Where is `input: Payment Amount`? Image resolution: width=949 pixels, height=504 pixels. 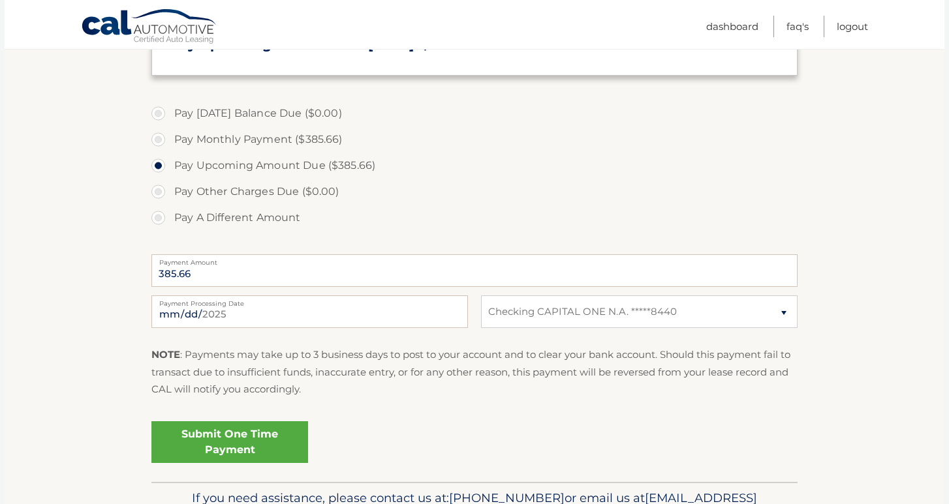 input: Payment Amount is located at coordinates (474, 271).